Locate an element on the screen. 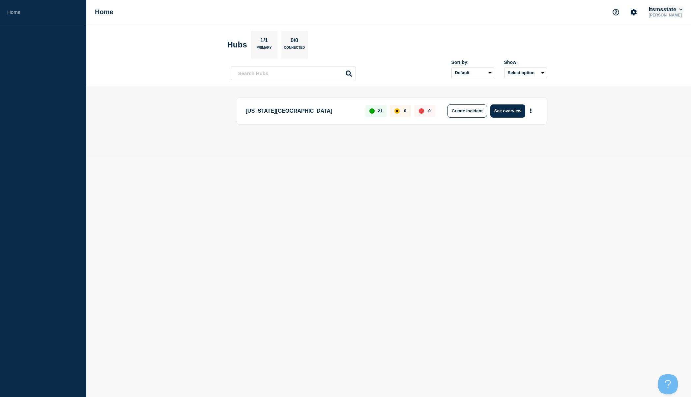 The width and height of the screenshot is (691, 397). button: itsmsstate is located at coordinates (665, 10).